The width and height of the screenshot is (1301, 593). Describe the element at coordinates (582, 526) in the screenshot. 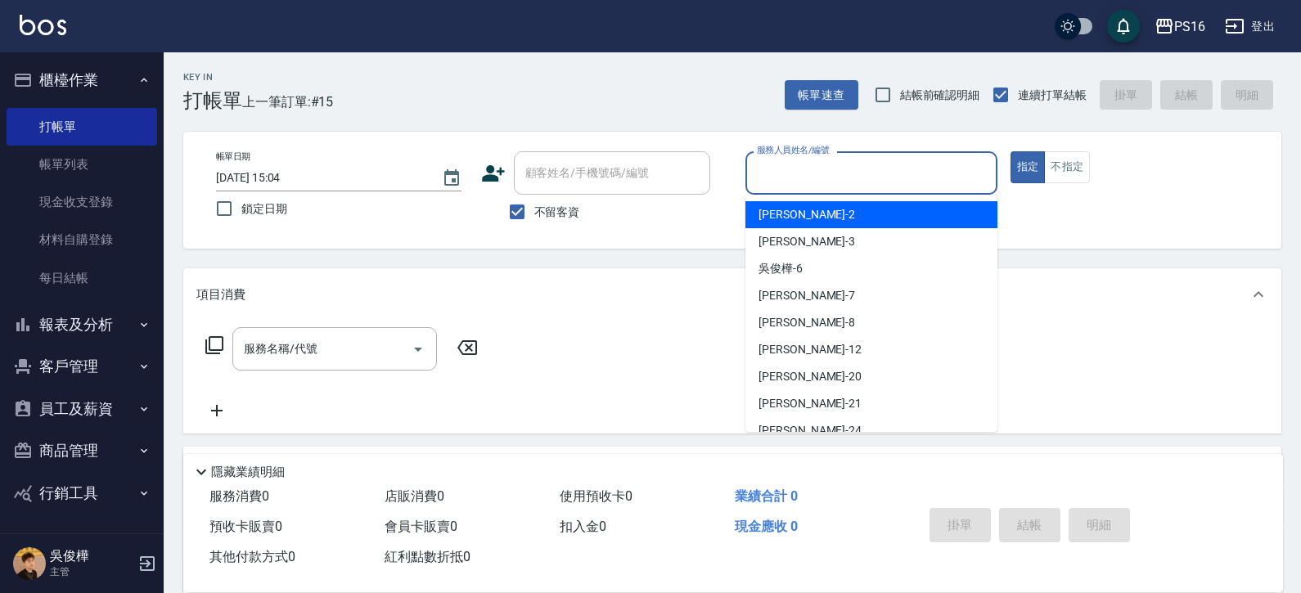

I see `span: 扣入金 0` at that location.